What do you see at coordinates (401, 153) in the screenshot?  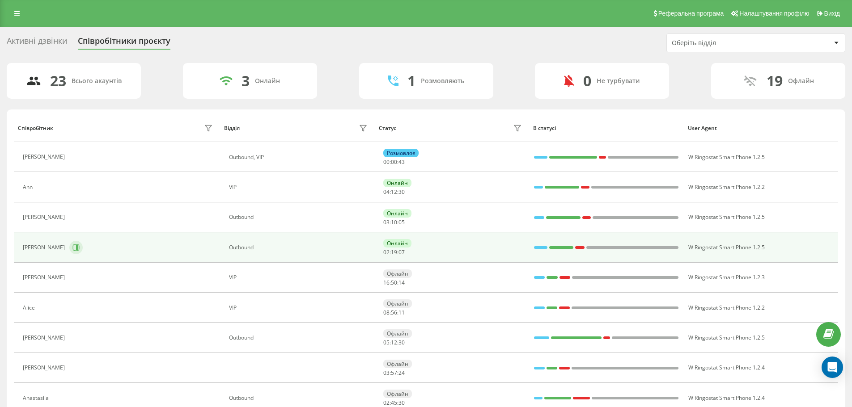 I see `div: Розмовляє` at bounding box center [401, 153].